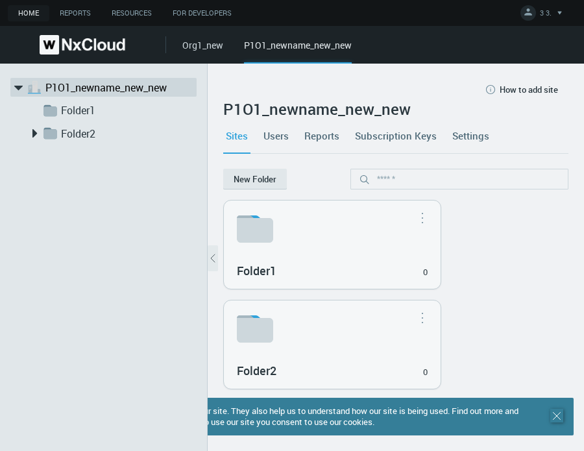 The image size is (584, 451). I want to click on a: Subscription Keys, so click(396, 136).